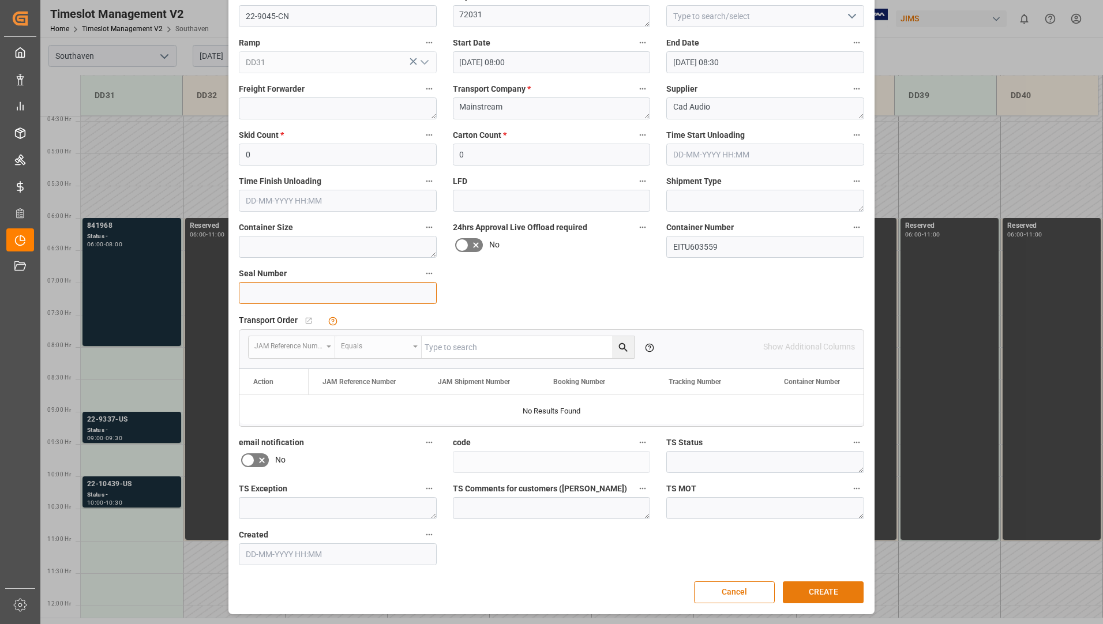 Image resolution: width=1103 pixels, height=624 pixels. What do you see at coordinates (552, 108) in the screenshot?
I see `textarea: Mainstream` at bounding box center [552, 108].